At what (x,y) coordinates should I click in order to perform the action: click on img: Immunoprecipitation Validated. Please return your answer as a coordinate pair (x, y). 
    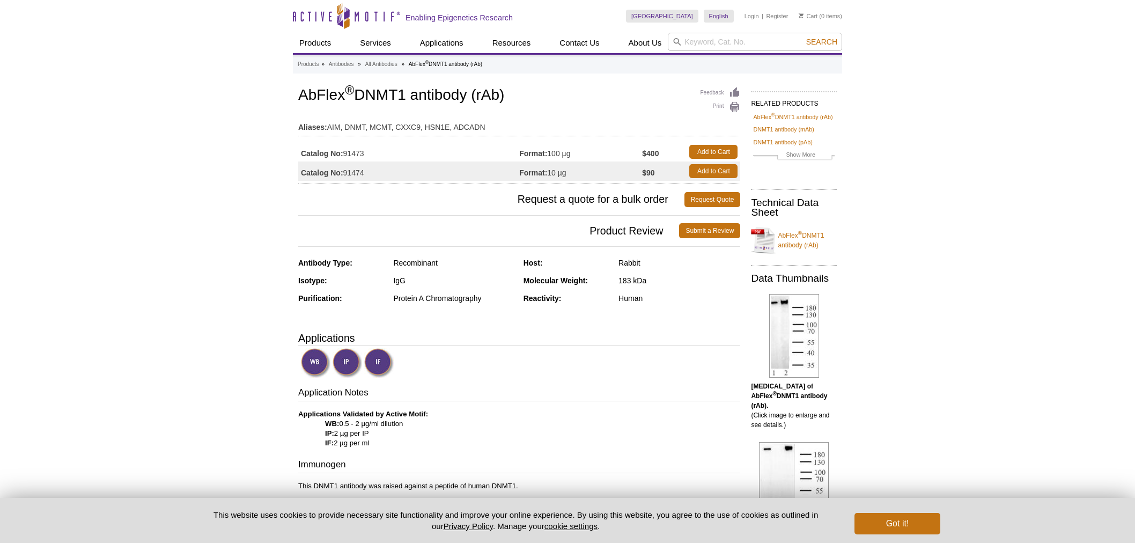
    Looking at the image, I should click on (347, 363).